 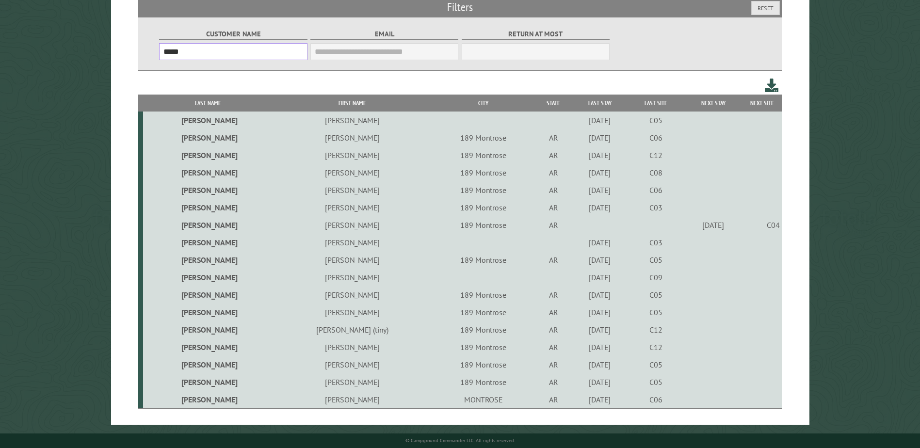 What do you see at coordinates (655, 277) in the screenshot?
I see `td: C09` at bounding box center [655, 277].